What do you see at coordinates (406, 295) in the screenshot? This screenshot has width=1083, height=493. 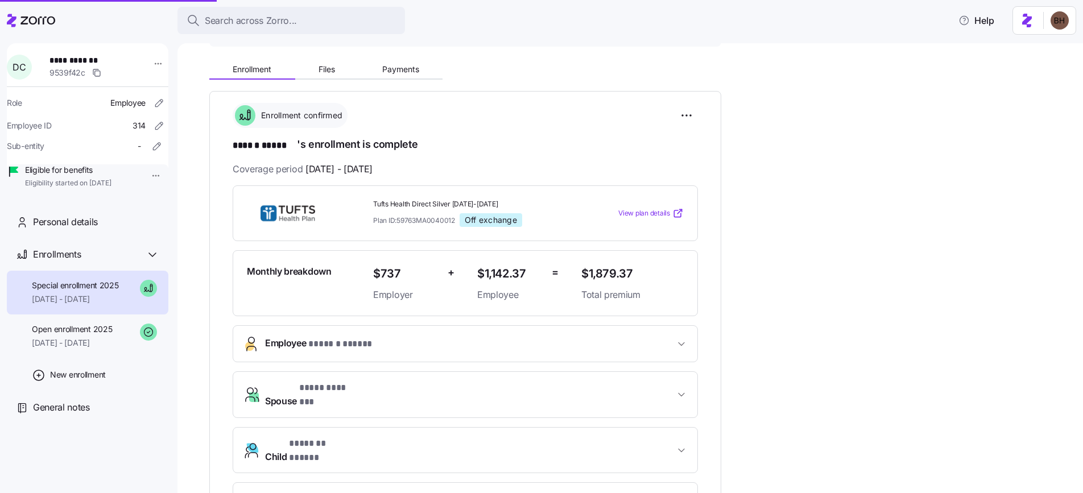 I see `span: Employer` at bounding box center [406, 295].